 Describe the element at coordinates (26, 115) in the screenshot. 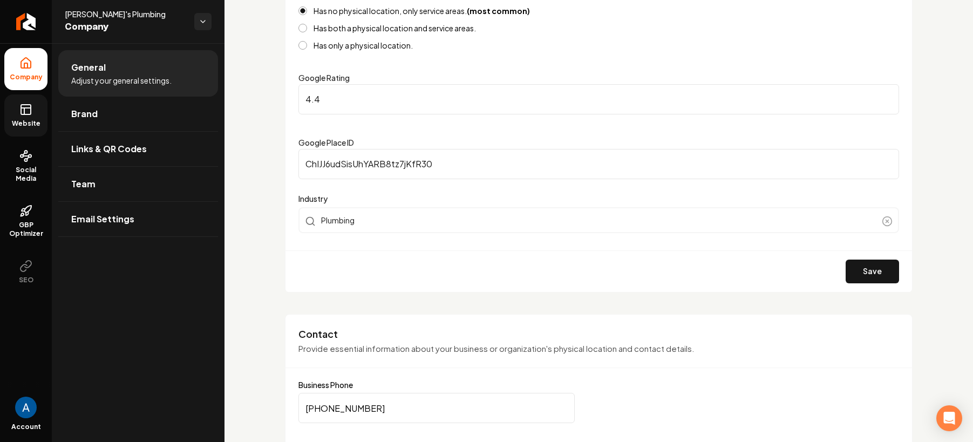

I see `a: Website` at that location.